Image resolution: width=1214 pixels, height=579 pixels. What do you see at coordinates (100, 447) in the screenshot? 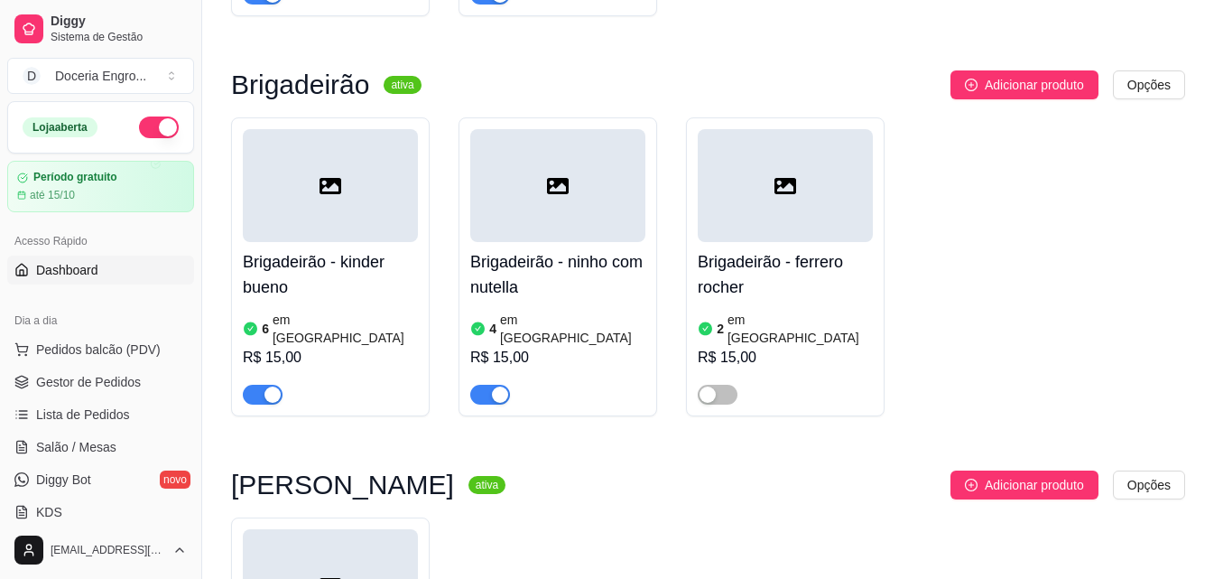
I see `a: Salão / Mesas` at bounding box center [100, 447].